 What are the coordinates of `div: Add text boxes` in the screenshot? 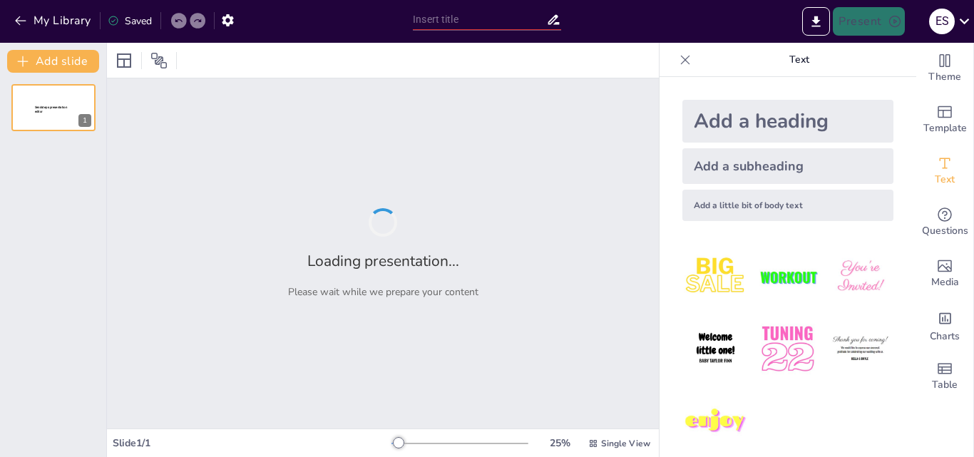 It's located at (944, 171).